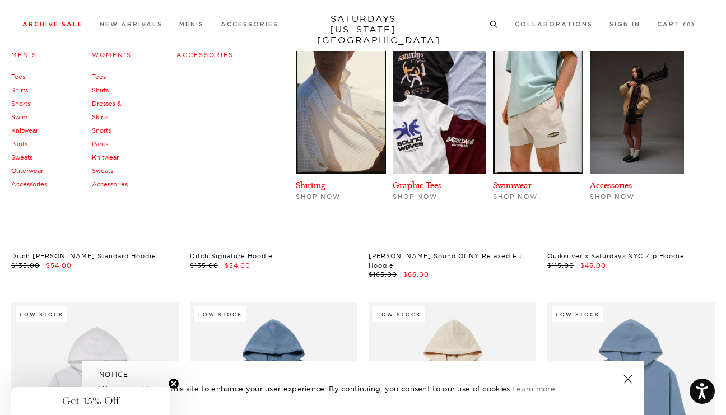 Image resolution: width=726 pixels, height=415 pixels. I want to click on a: Outerwear, so click(27, 171).